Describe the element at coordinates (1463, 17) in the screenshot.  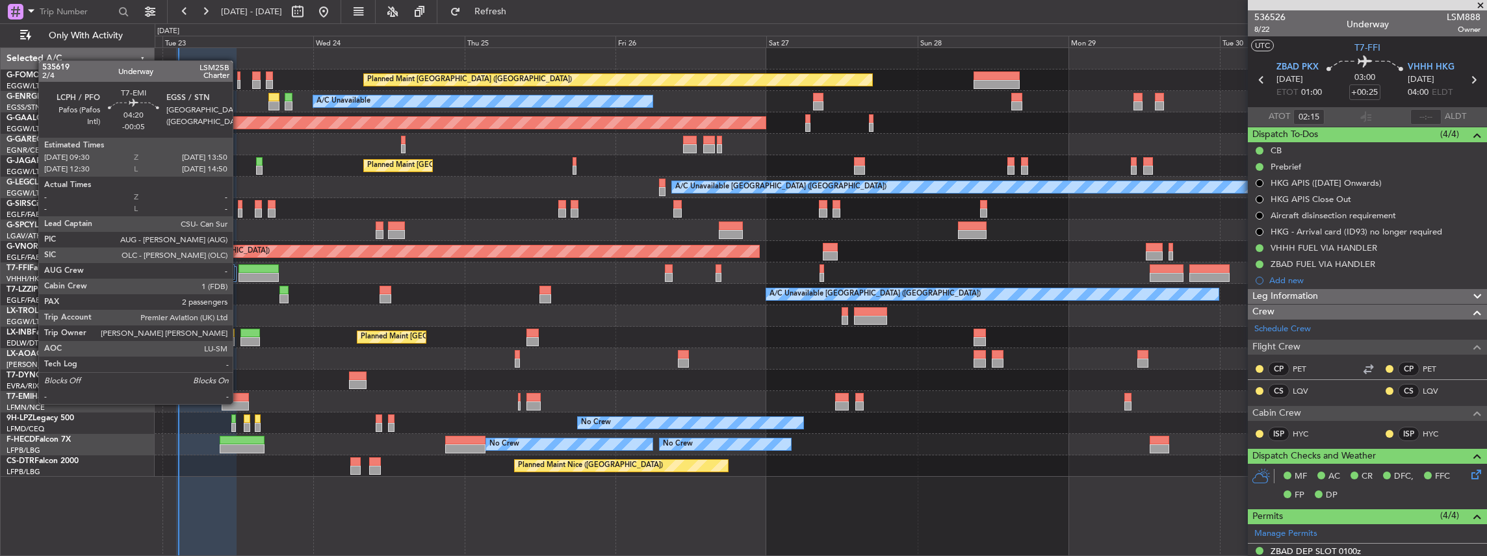
I see `span: LSM888` at that location.